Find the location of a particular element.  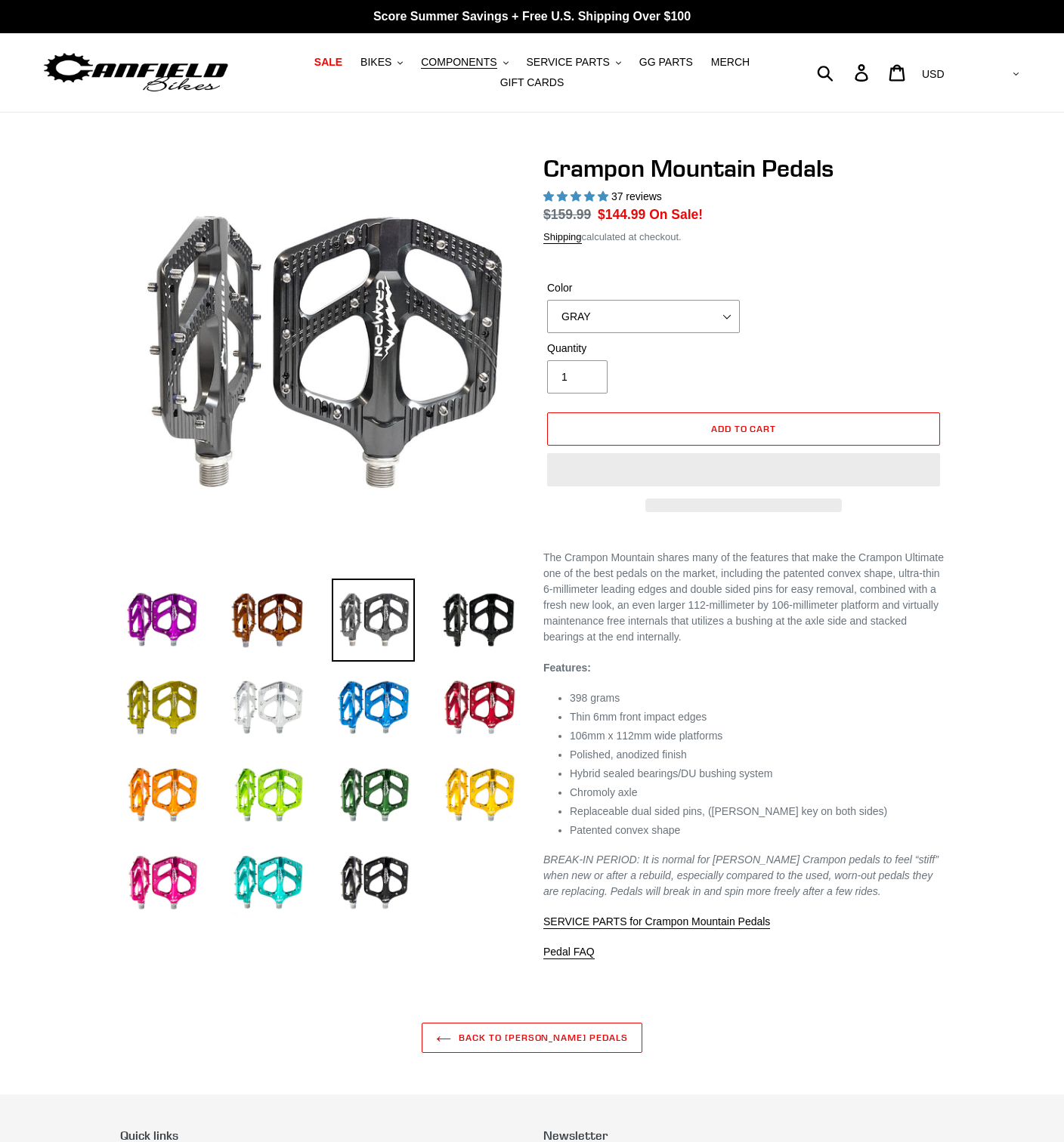

span: GG PARTS is located at coordinates (666, 62).